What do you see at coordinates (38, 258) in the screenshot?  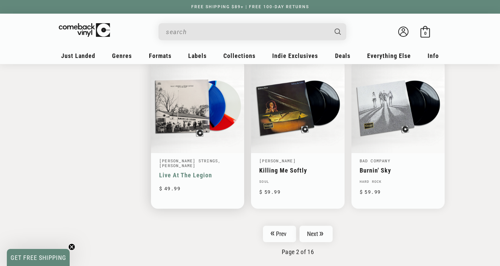 I see `span: GET FREE SHIPPING` at bounding box center [38, 258].